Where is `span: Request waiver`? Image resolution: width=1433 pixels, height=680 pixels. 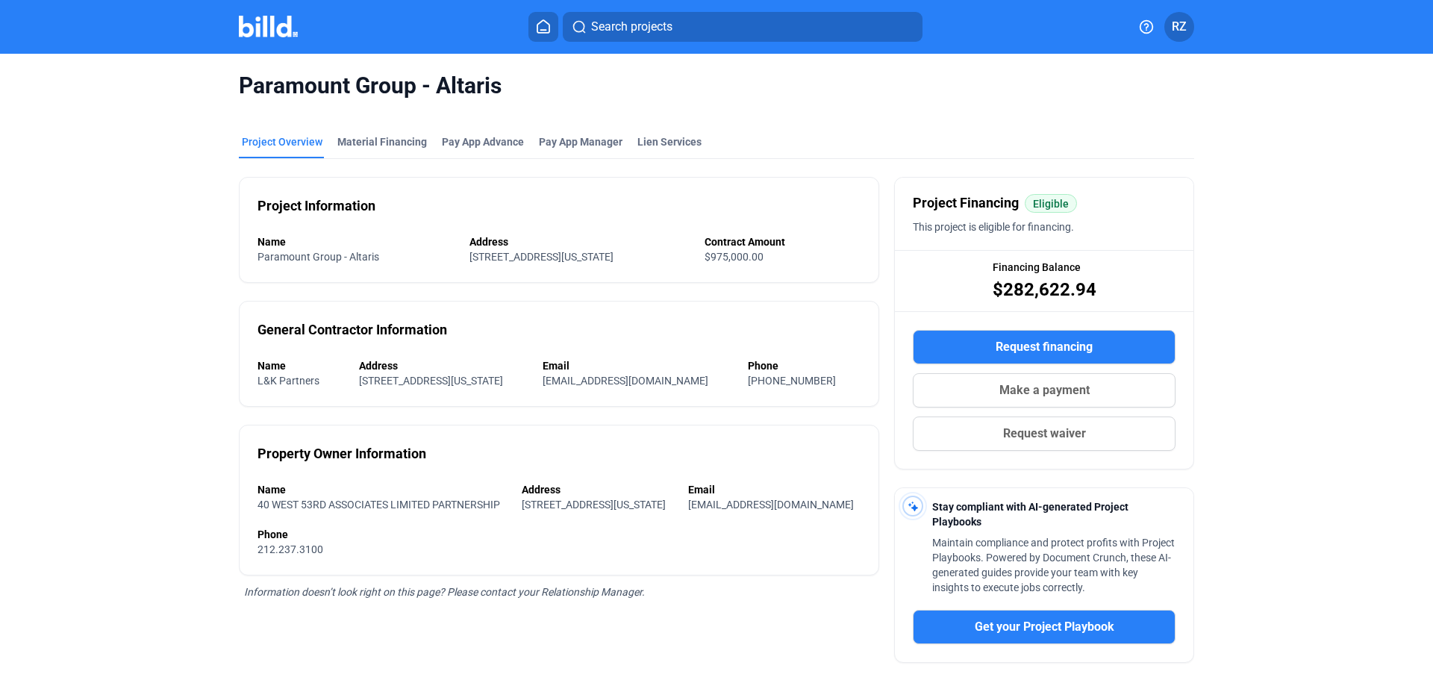 span: Request waiver is located at coordinates (1044, 434).